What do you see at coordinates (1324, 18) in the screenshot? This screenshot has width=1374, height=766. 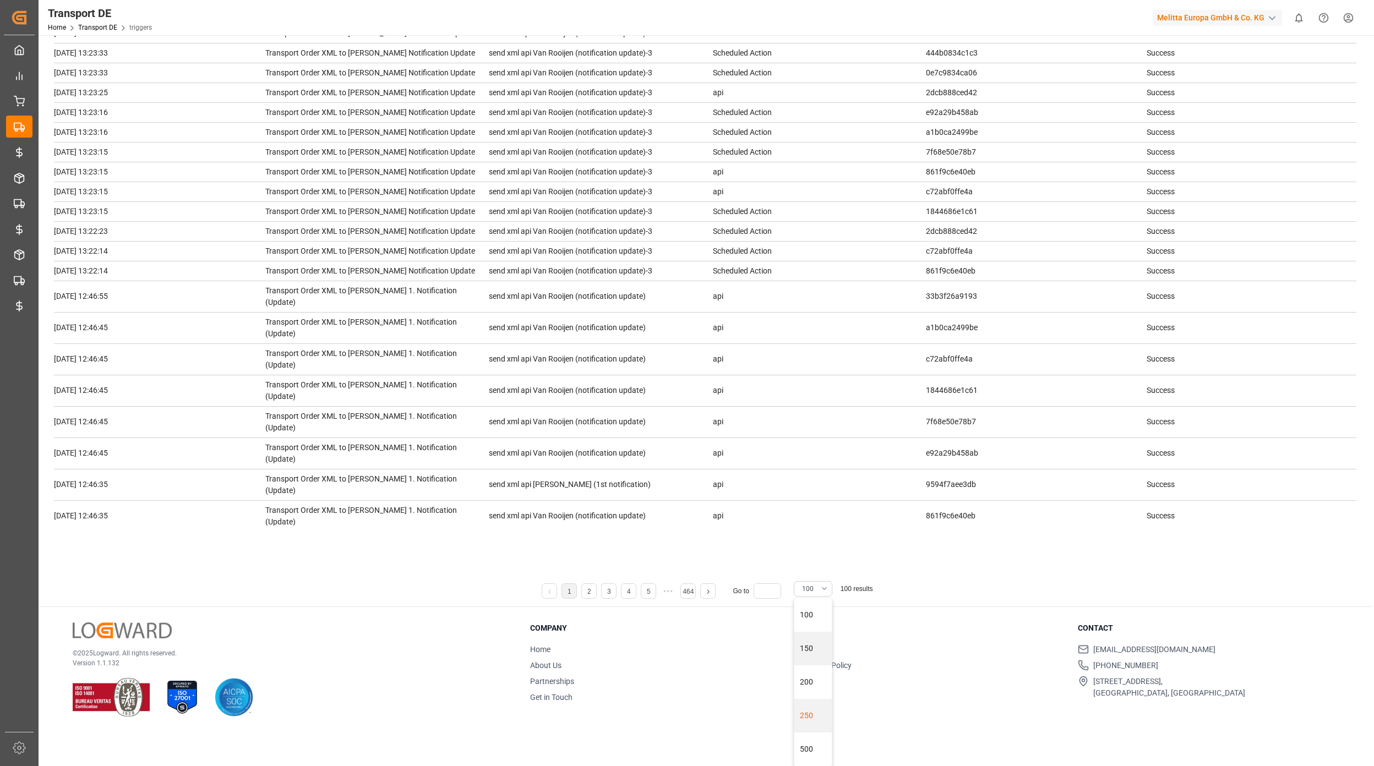 I see `button: Help Center` at bounding box center [1324, 18].